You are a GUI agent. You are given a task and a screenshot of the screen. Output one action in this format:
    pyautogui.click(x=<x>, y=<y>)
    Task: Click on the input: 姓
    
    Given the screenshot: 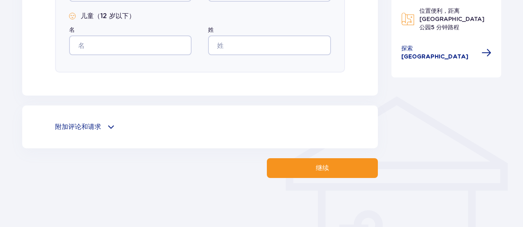 What is the action you would take?
    pyautogui.click(x=269, y=45)
    